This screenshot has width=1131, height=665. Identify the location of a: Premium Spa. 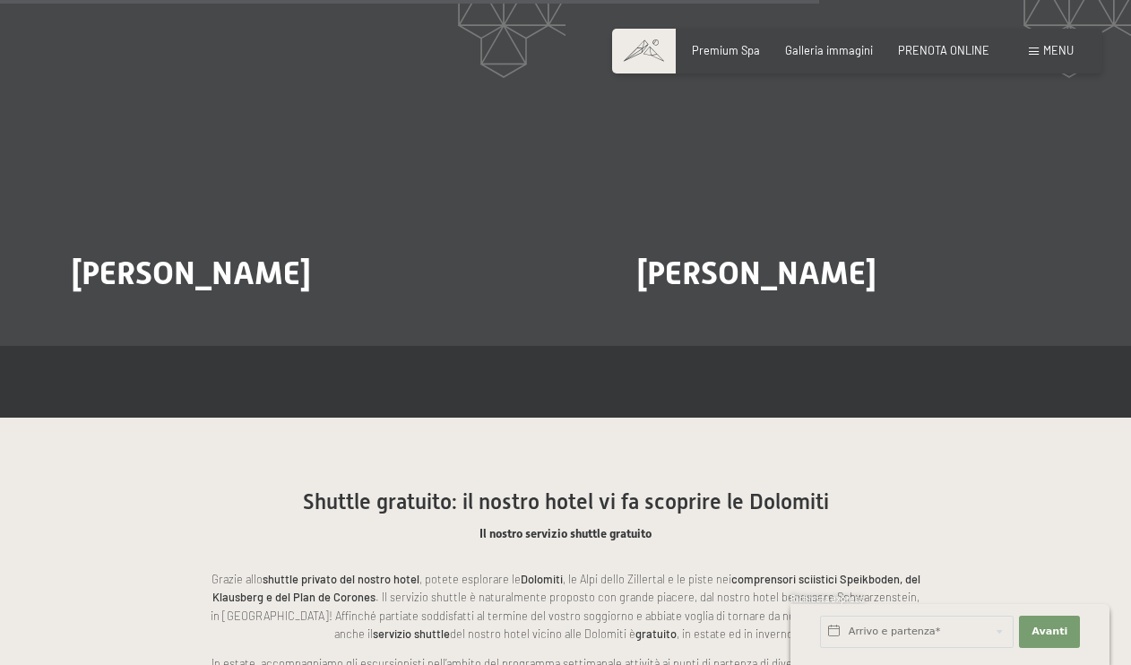
(726, 50).